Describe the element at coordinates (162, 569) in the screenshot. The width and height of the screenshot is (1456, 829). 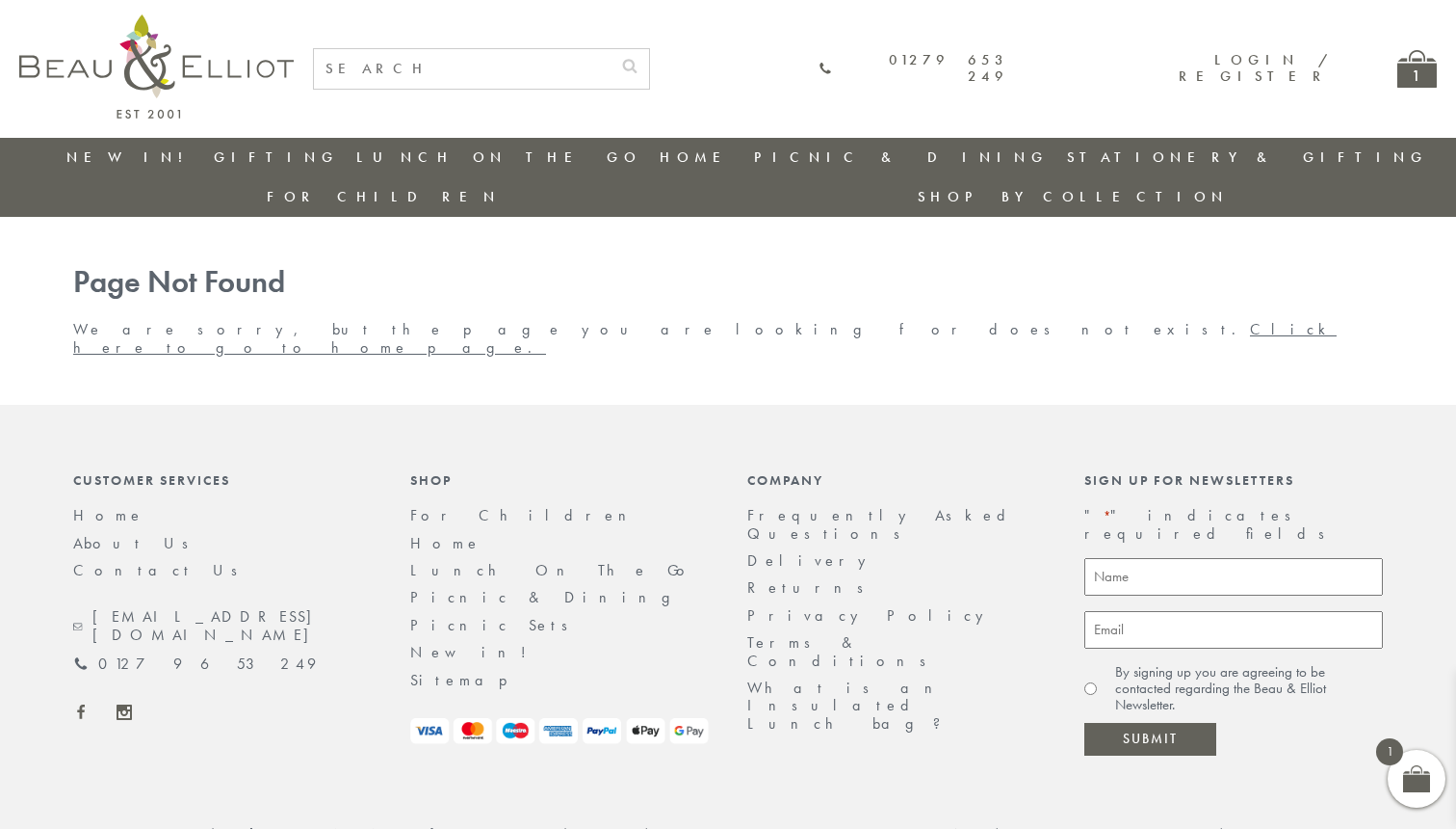
I see `a: Contact Us` at that location.